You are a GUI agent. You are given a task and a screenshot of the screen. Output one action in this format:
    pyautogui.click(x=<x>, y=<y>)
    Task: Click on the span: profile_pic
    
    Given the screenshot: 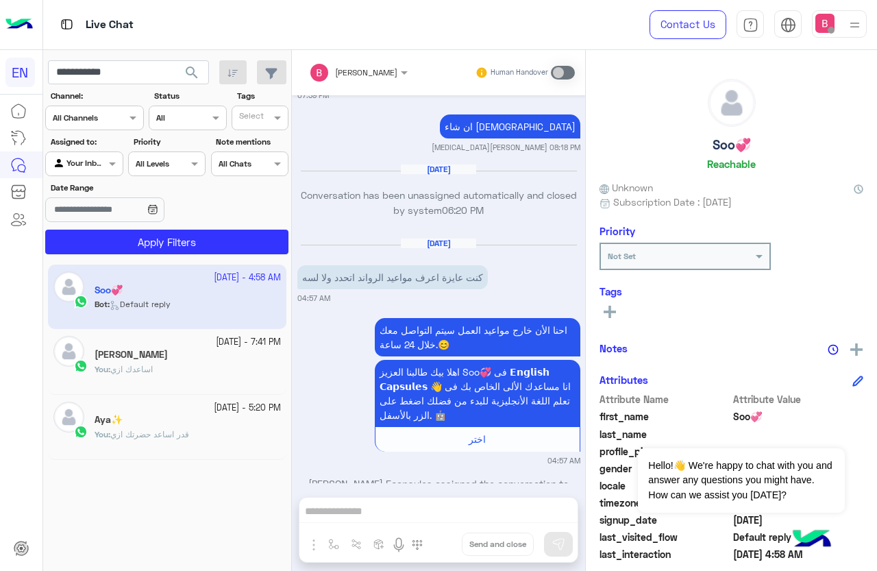 What is the action you would take?
    pyautogui.click(x=665, y=451)
    